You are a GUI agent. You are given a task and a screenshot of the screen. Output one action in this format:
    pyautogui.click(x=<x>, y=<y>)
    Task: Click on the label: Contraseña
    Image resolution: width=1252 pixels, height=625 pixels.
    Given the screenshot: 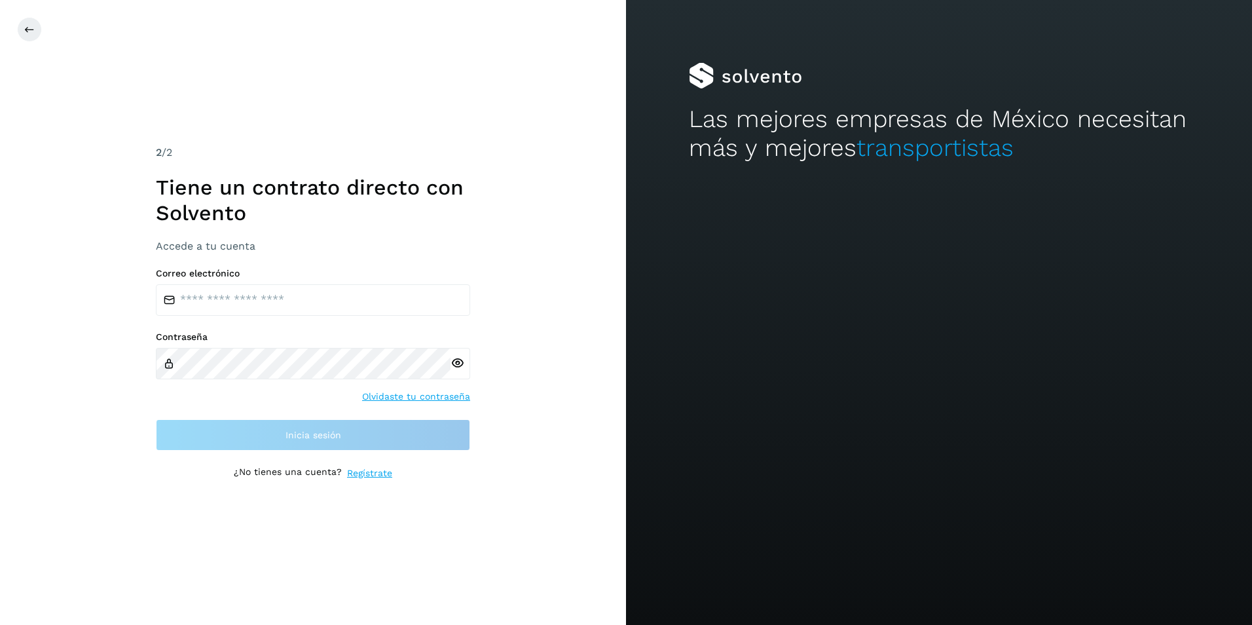 What is the action you would take?
    pyautogui.click(x=313, y=337)
    